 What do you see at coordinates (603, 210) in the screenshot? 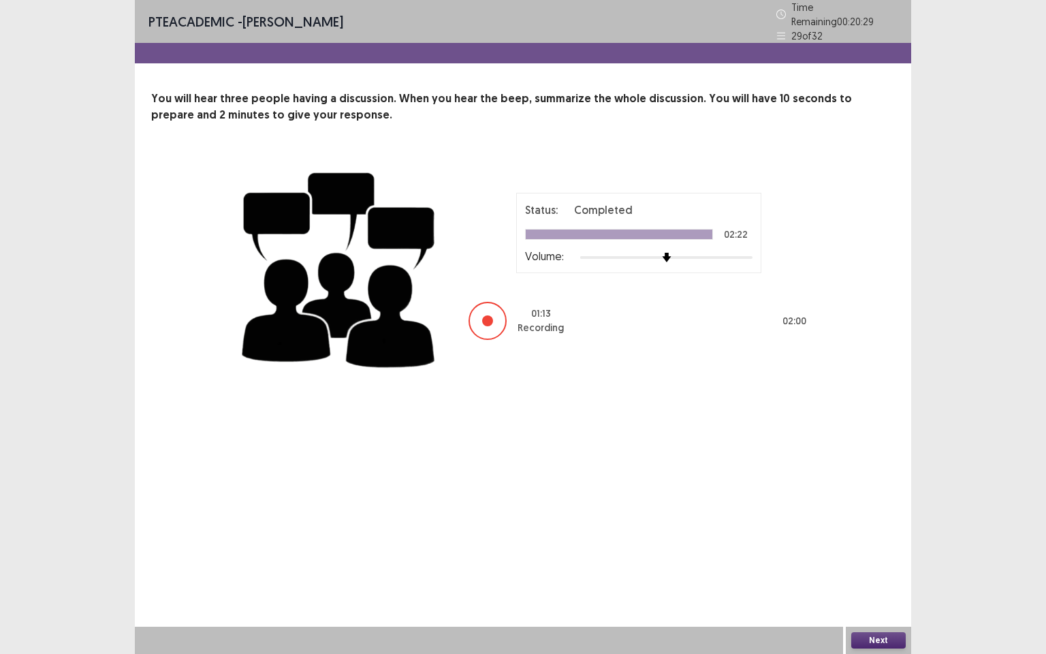
I see `p: Completed` at bounding box center [603, 210].